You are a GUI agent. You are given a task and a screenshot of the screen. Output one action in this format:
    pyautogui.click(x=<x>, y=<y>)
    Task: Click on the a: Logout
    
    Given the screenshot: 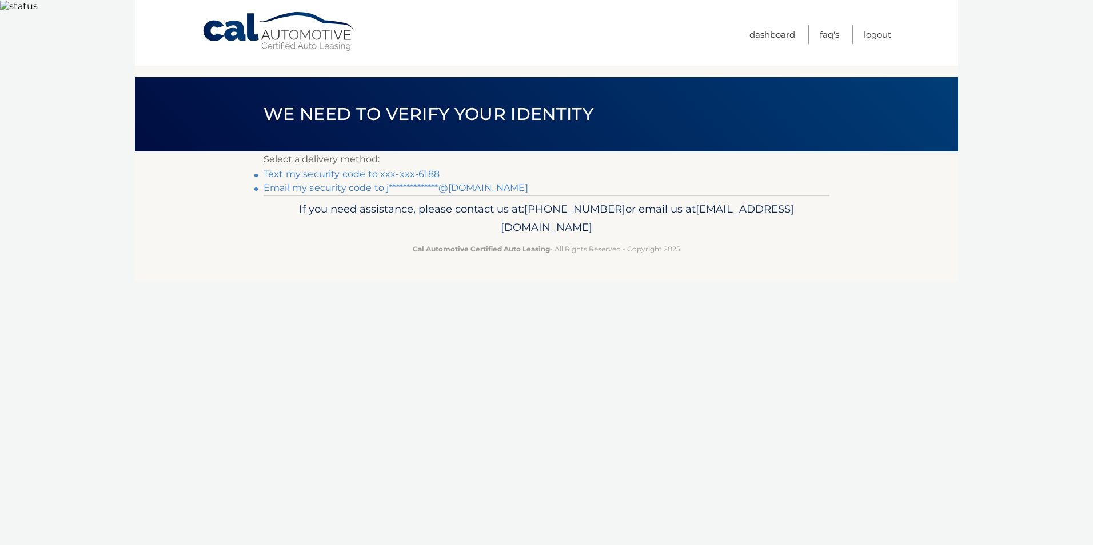 What is the action you would take?
    pyautogui.click(x=877, y=34)
    